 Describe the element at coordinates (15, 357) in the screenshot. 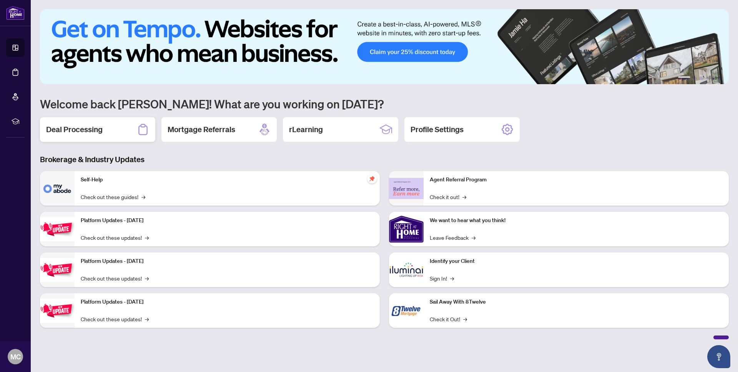

I see `span: MC` at that location.